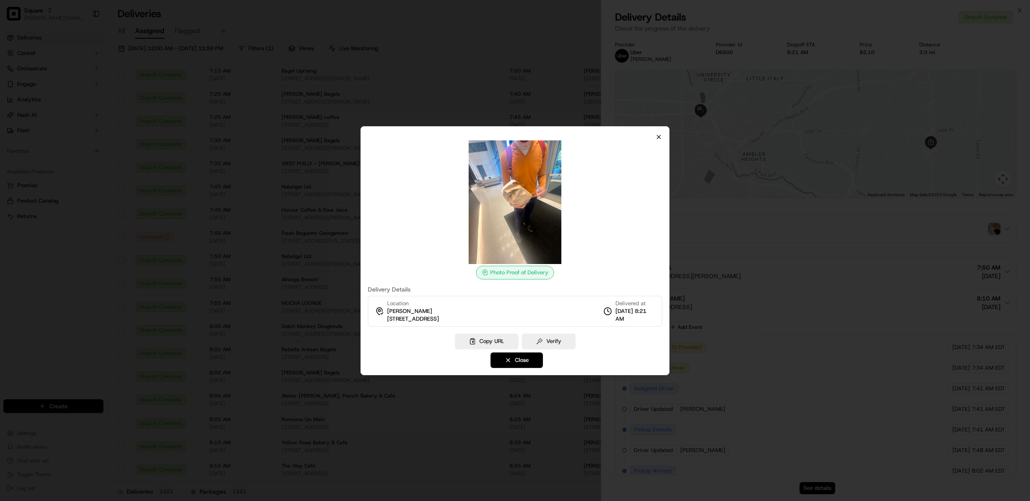  What do you see at coordinates (41, 129) in the screenshot?
I see `span: Knowledge Base` at bounding box center [41, 129].